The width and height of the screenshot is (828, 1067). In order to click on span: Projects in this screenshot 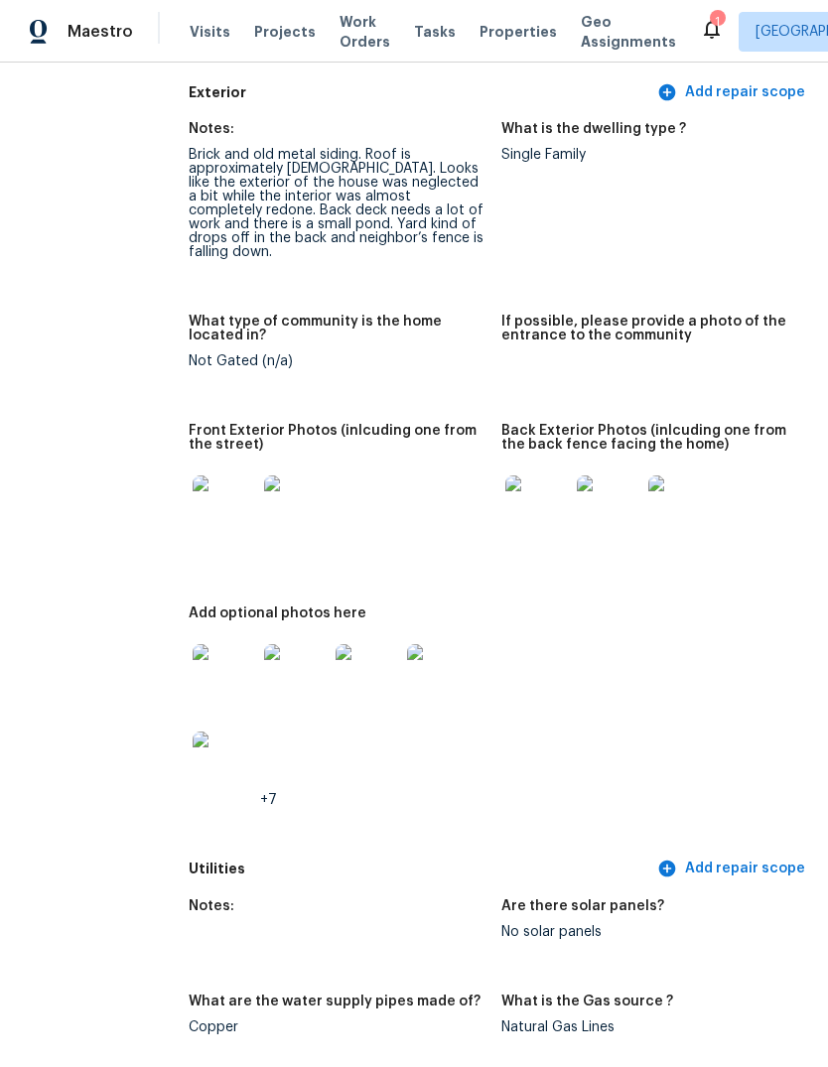, I will do `click(285, 32)`.